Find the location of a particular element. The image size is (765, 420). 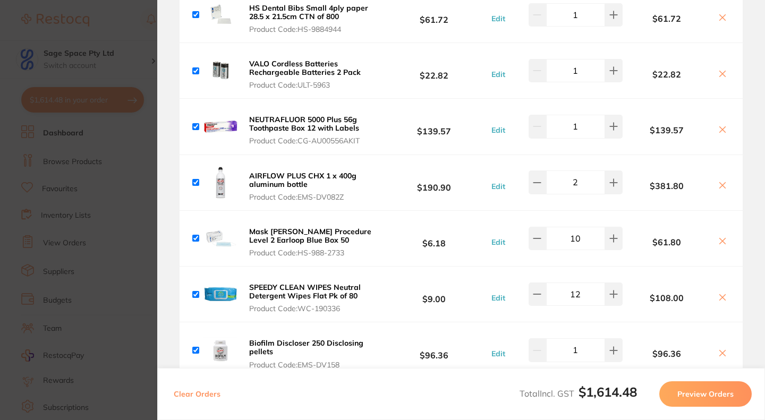

span: Product Code: HS-9884944 is located at coordinates (313, 29).